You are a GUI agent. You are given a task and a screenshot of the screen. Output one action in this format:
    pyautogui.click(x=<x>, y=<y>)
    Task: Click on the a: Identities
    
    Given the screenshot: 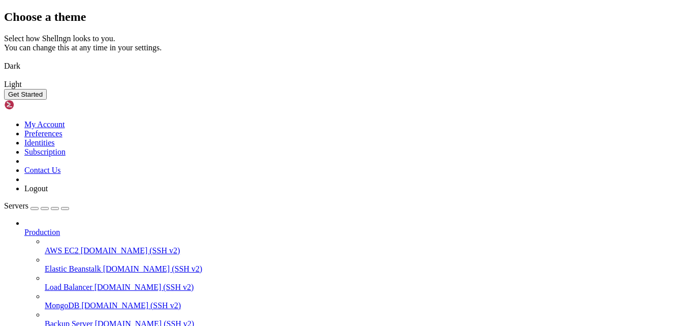 What is the action you would take?
    pyautogui.click(x=40, y=142)
    